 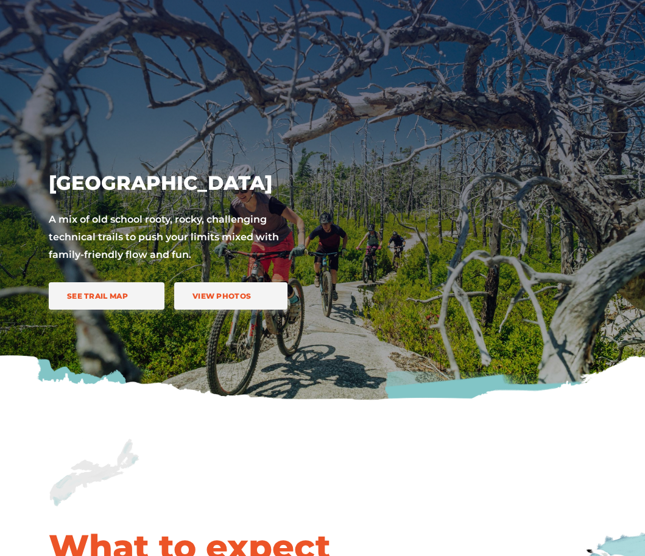 I want to click on a: View Photos trail icon, so click(x=231, y=296).